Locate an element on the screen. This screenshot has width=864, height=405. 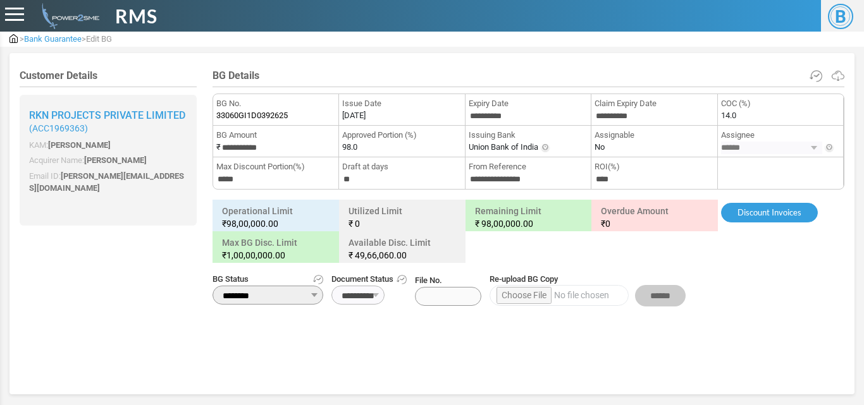
span: Expiry Date is located at coordinates (528, 104).